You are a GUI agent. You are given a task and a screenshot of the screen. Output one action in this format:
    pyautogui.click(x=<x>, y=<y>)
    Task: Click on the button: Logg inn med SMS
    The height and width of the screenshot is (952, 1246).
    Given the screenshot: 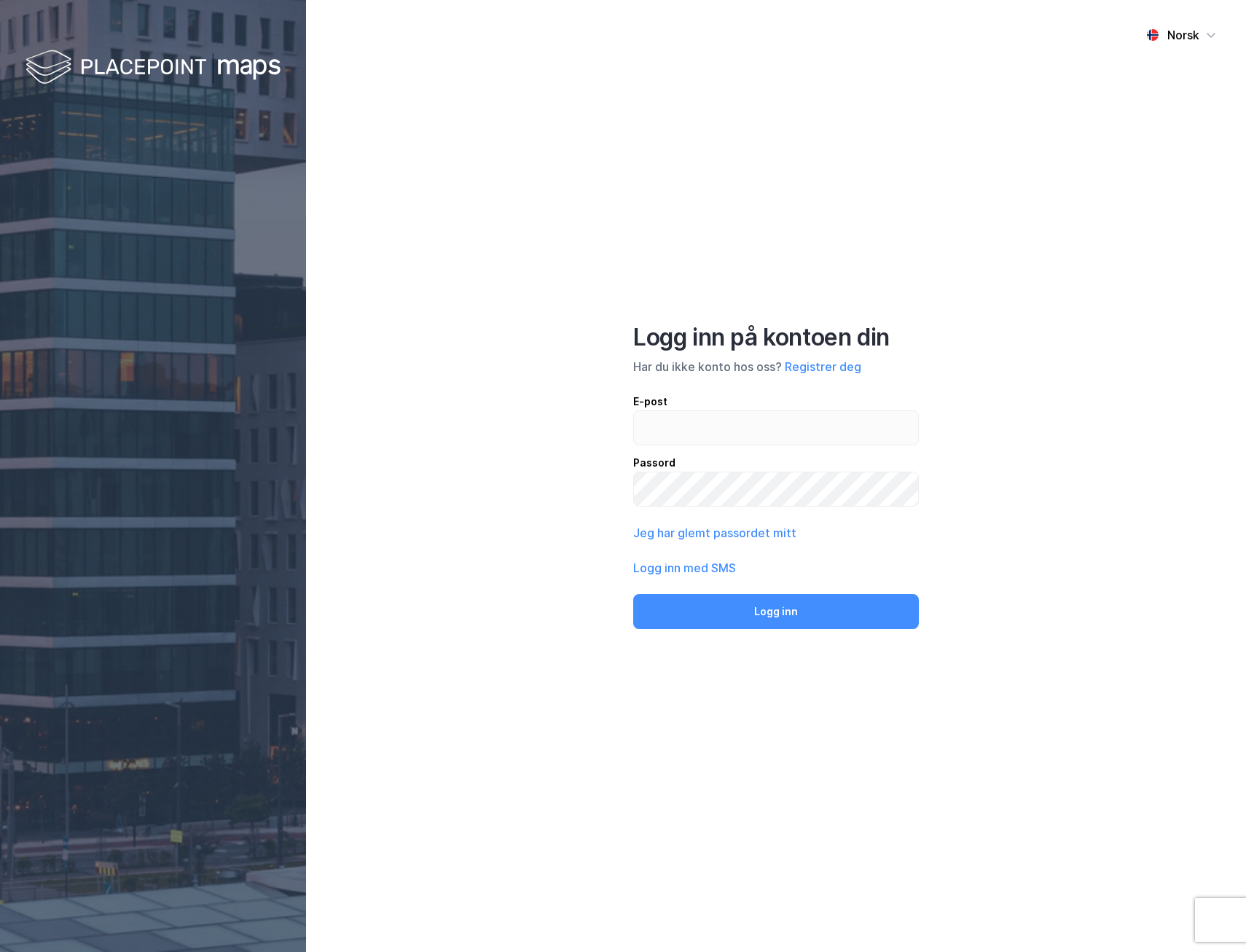 What is the action you would take?
    pyautogui.click(x=685, y=568)
    